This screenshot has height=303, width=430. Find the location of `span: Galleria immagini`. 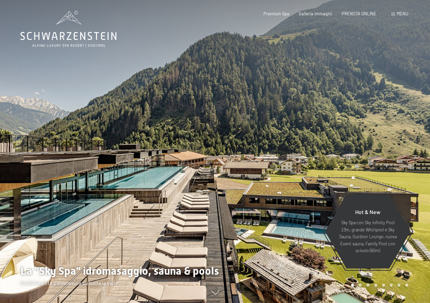

span: Galleria immagini is located at coordinates (316, 14).